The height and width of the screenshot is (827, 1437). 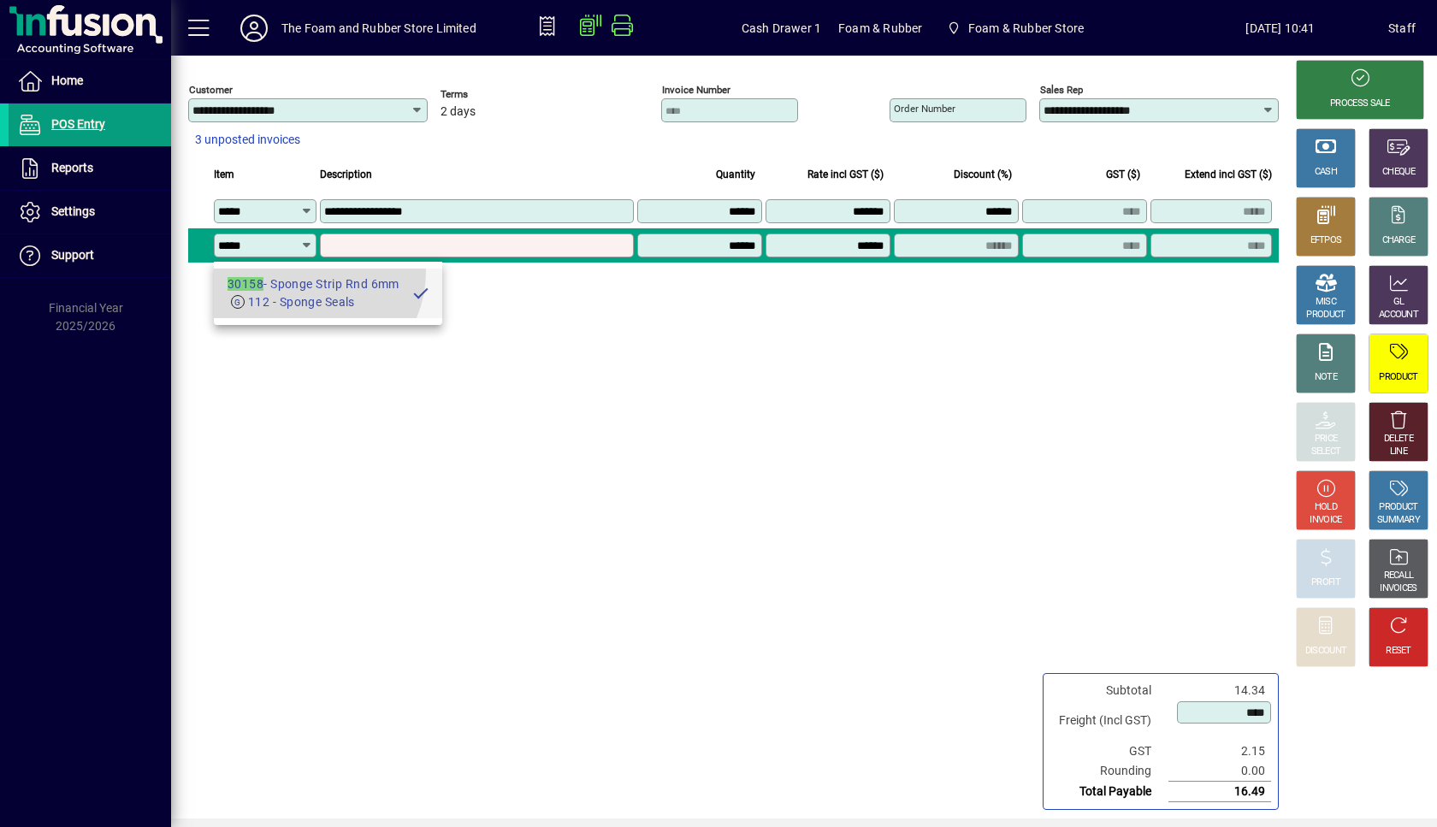 What do you see at coordinates (845, 175) in the screenshot?
I see `span: Rate incl GST ($)` at bounding box center [845, 175].